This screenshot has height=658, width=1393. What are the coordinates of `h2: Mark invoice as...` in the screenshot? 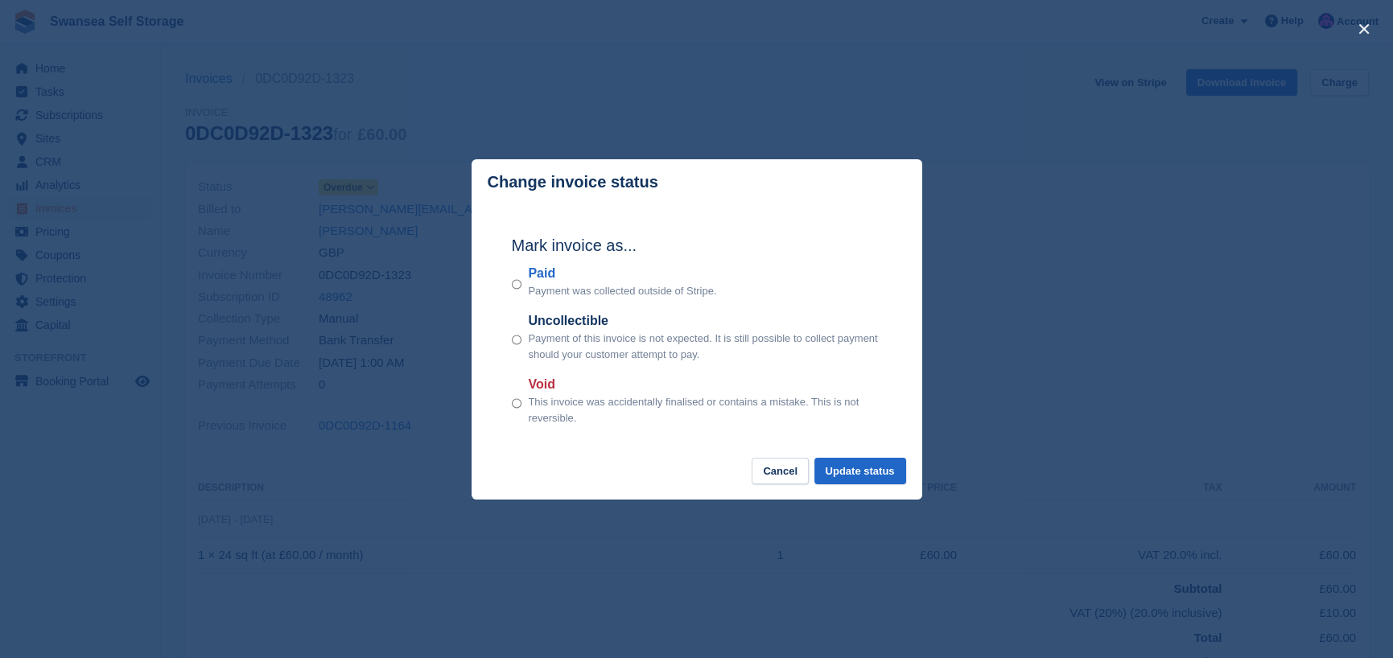 It's located at (697, 245).